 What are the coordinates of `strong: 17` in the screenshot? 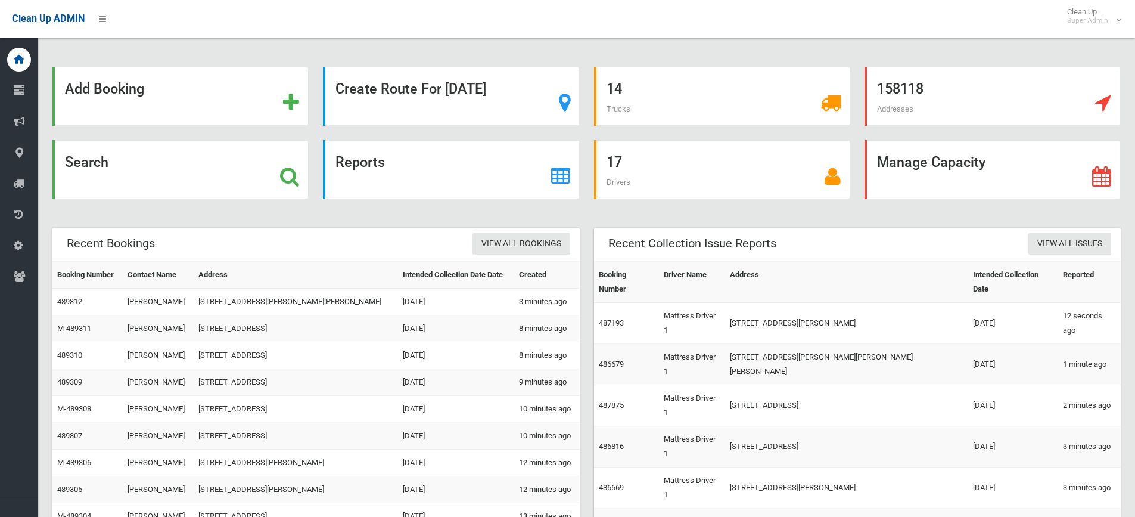 It's located at (614, 162).